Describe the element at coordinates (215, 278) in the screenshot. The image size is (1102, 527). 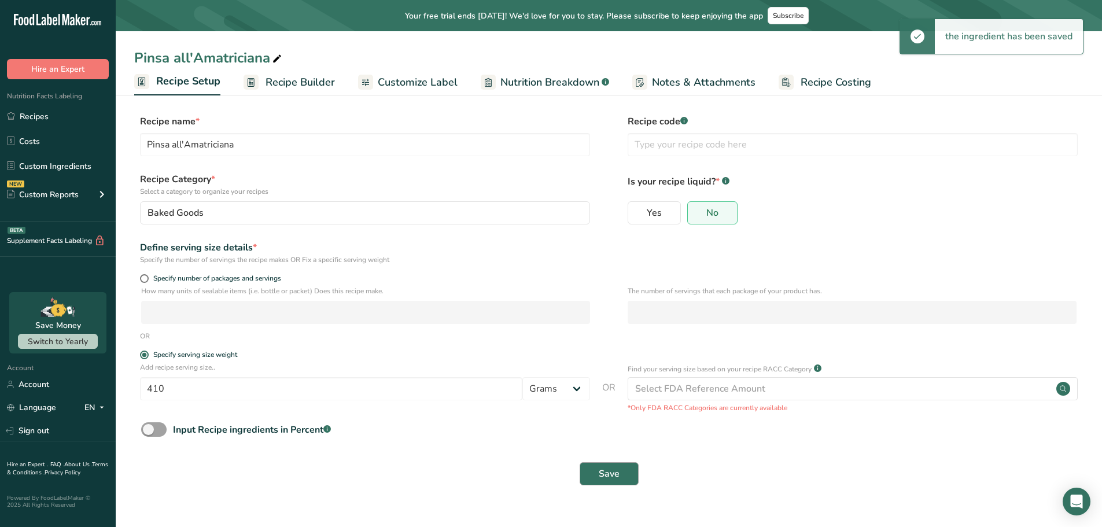
I see `span: Specify number of packages and servings` at that location.